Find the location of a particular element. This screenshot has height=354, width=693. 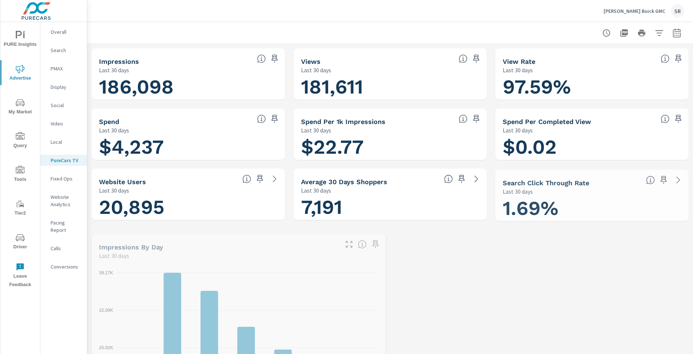

p: Display is located at coordinates (66, 87).